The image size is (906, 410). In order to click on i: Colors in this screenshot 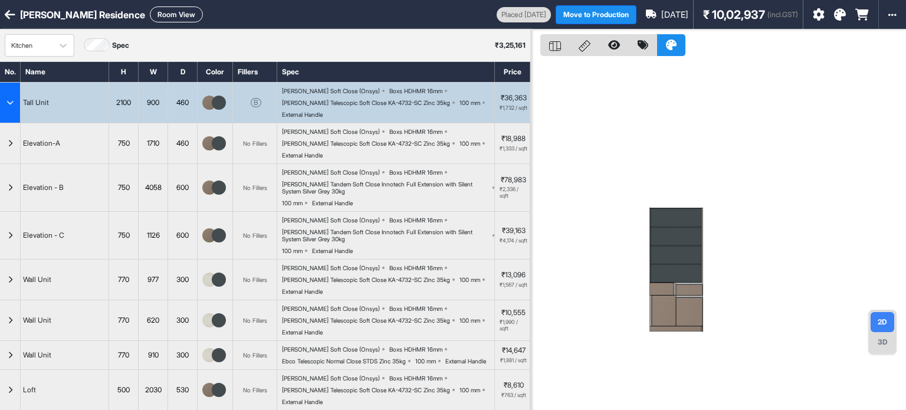, I will do `click(840, 15)`.